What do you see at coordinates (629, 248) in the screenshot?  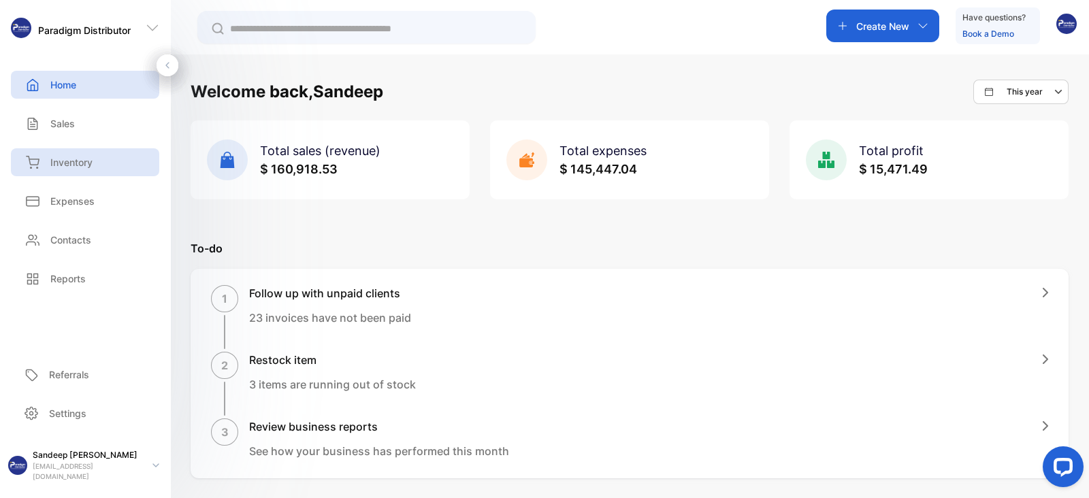 I see `p: To-do` at bounding box center [629, 248].